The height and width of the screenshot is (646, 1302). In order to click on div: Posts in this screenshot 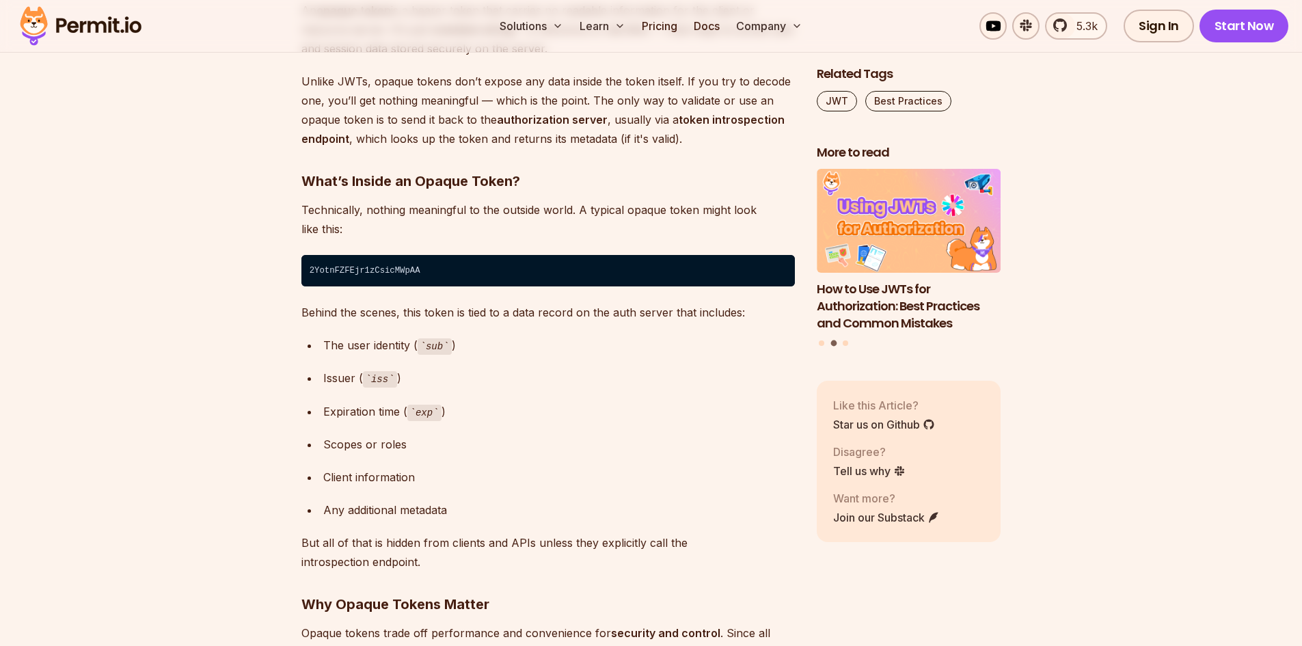, I will do `click(909, 259)`.